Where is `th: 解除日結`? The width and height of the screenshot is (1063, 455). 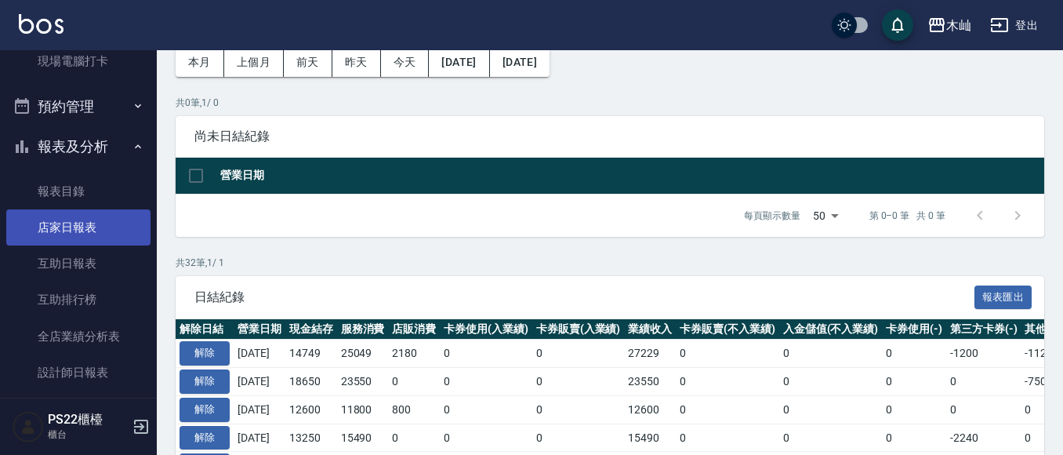 th: 解除日結 is located at coordinates (205, 329).